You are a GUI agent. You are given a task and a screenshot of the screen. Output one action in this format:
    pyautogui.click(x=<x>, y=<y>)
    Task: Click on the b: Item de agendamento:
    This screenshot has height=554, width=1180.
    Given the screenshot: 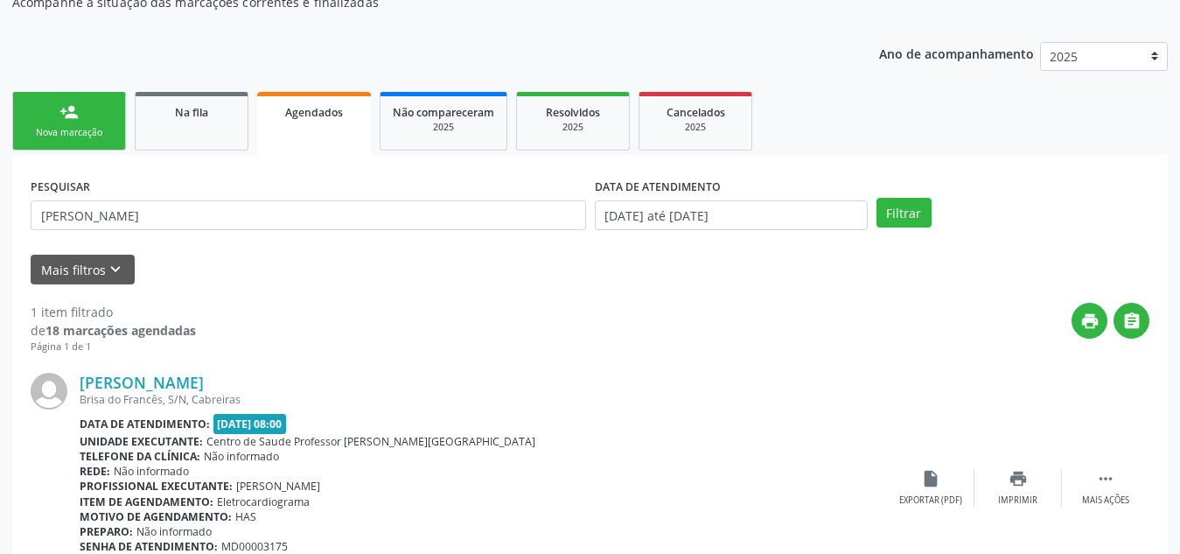 What is the action you would take?
    pyautogui.click(x=146, y=501)
    